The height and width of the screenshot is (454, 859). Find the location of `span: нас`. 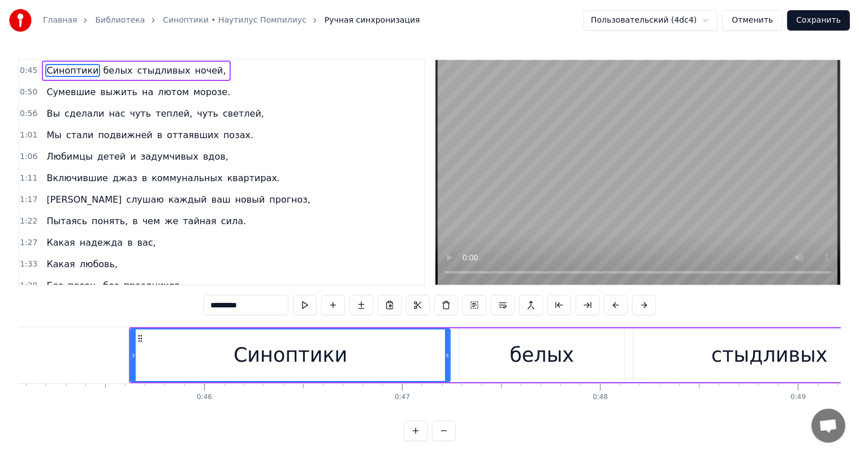

span: нас is located at coordinates (117, 113).